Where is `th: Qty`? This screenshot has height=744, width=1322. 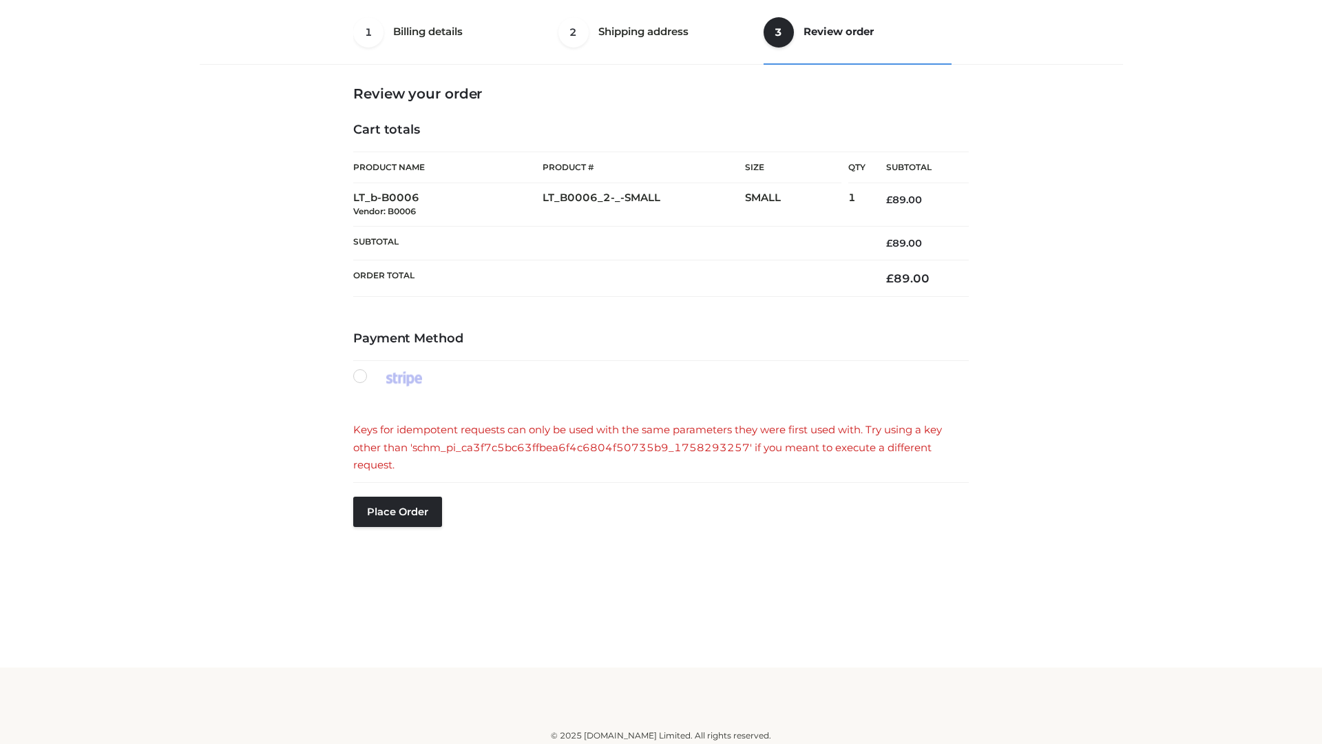
th: Qty is located at coordinates (857, 167).